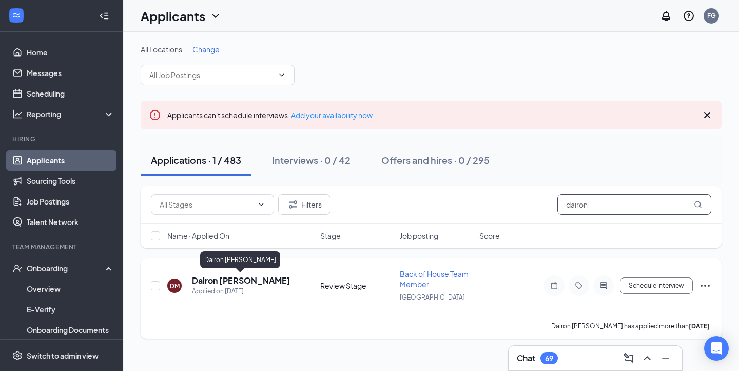 Image resolution: width=739 pixels, height=371 pixels. What do you see at coordinates (526, 358) in the screenshot?
I see `h3: Chat` at bounding box center [526, 358].